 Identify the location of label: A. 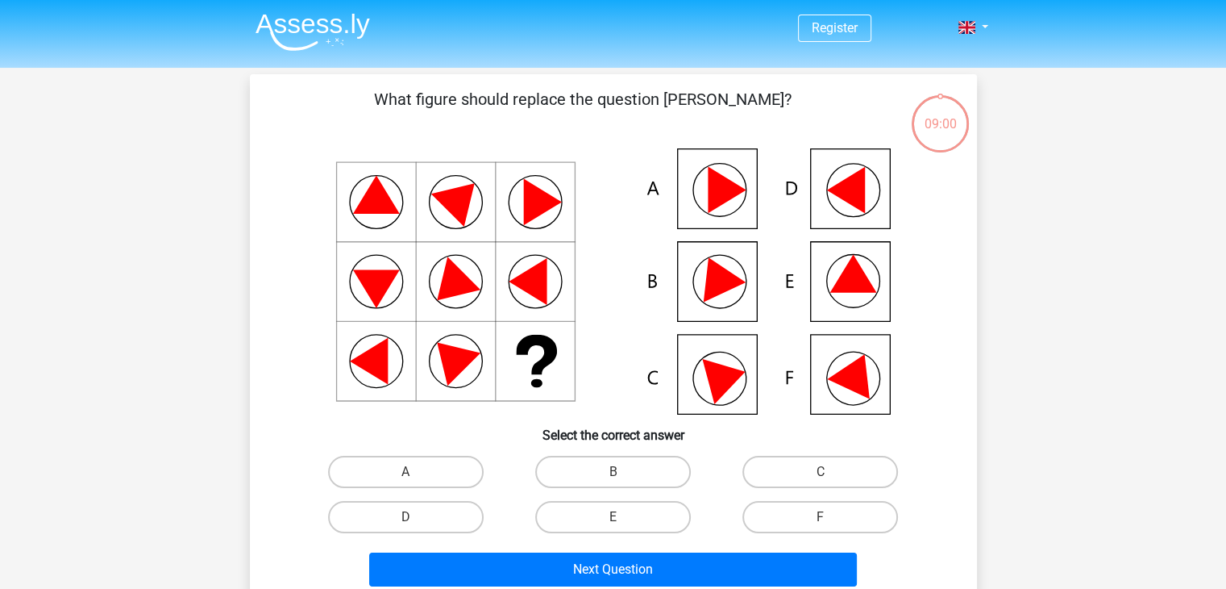
(406, 472).